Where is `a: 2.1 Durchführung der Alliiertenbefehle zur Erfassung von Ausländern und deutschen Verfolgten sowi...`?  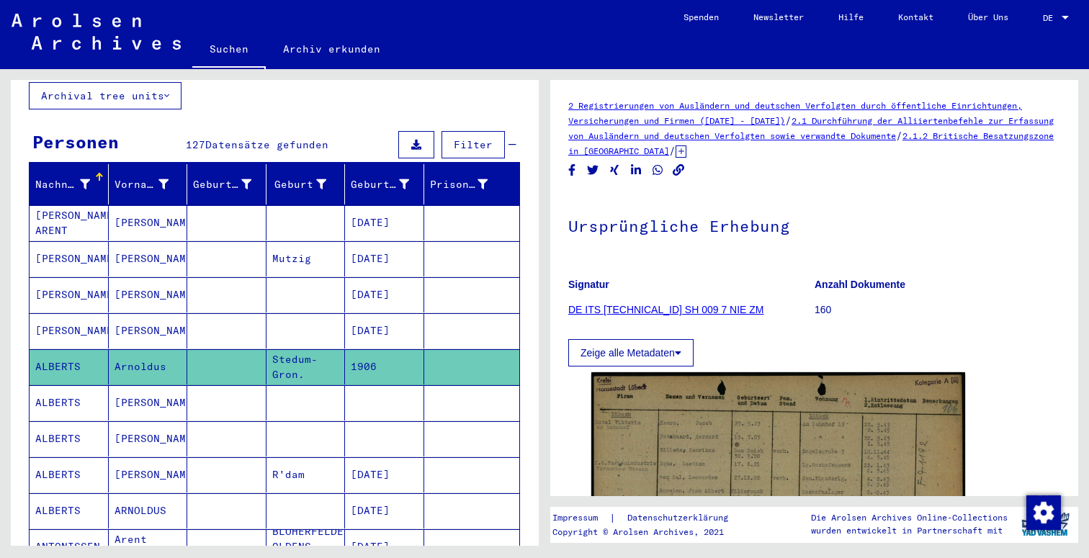
a: 2.1 Durchführung der Alliiertenbefehle zur Erfassung von Ausländern und deutschen Verfolgten sowi... is located at coordinates (811, 128).